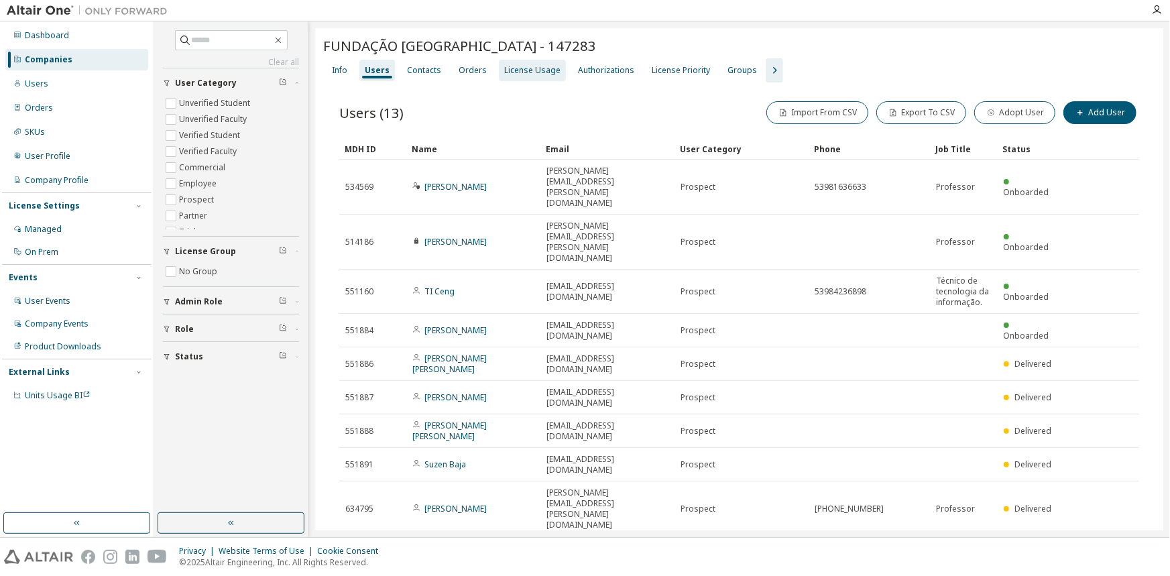  What do you see at coordinates (203, 168) in the screenshot?
I see `label: Commercial` at bounding box center [203, 168].